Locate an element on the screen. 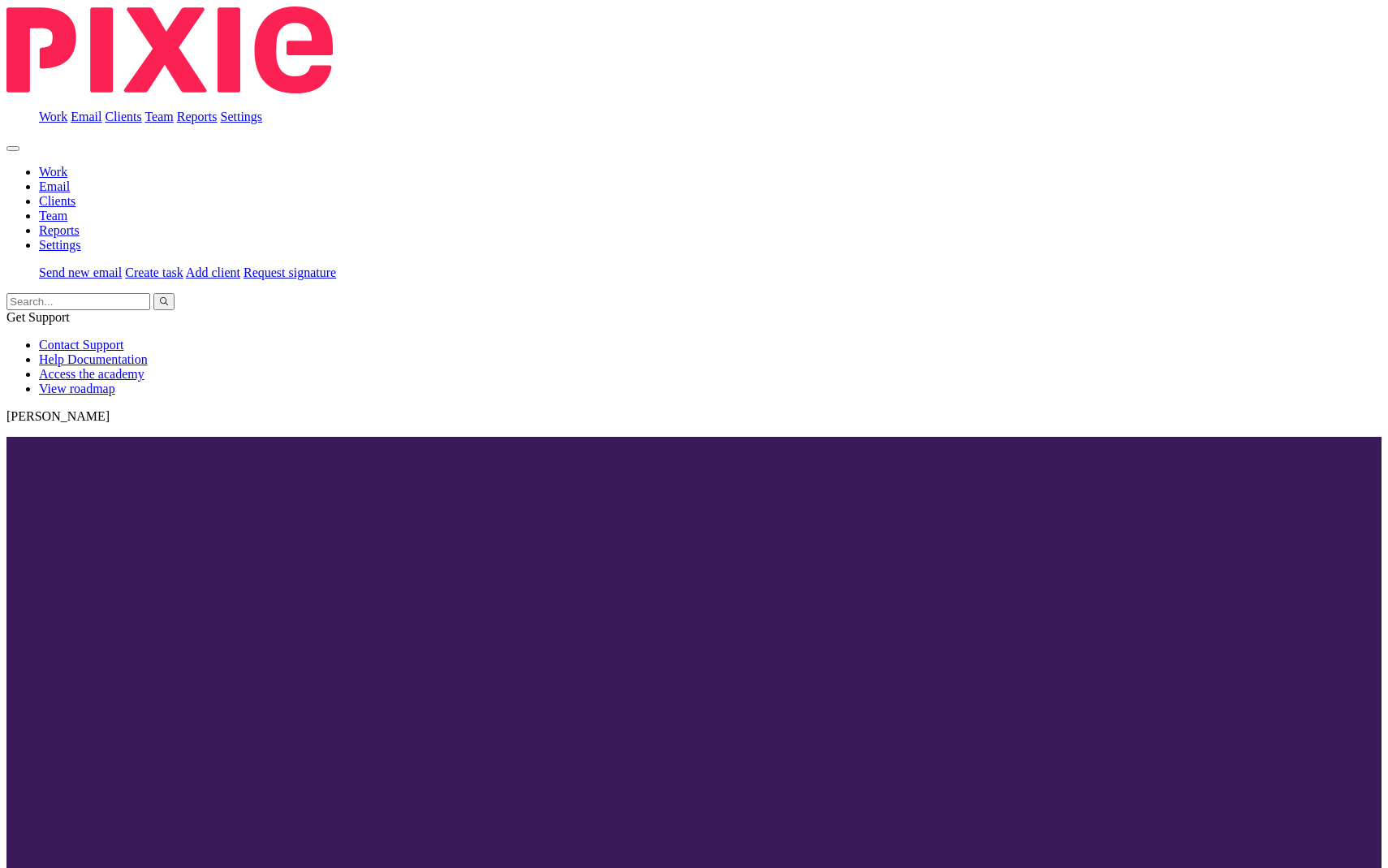  a: Add client is located at coordinates (213, 272).